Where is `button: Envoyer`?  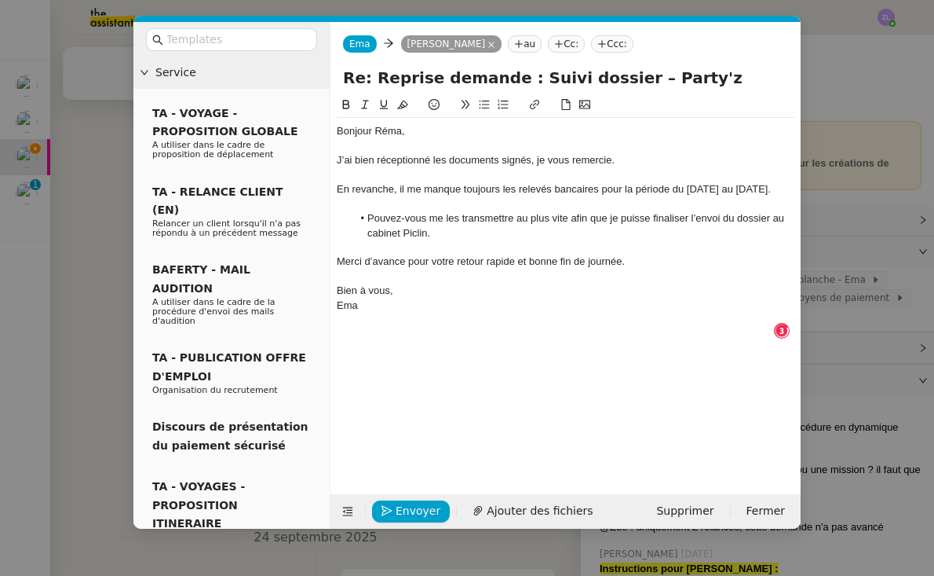 button: Envoyer is located at coordinates (411, 511).